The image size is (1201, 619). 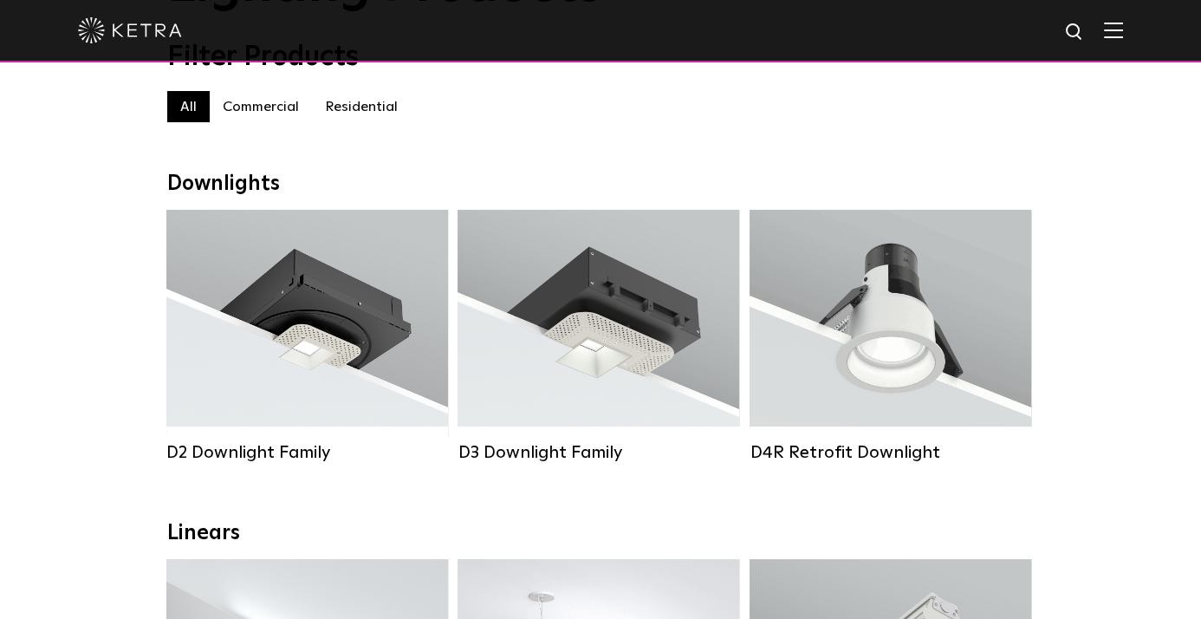 I want to click on img: ketra-logo-2019-white, so click(x=130, y=30).